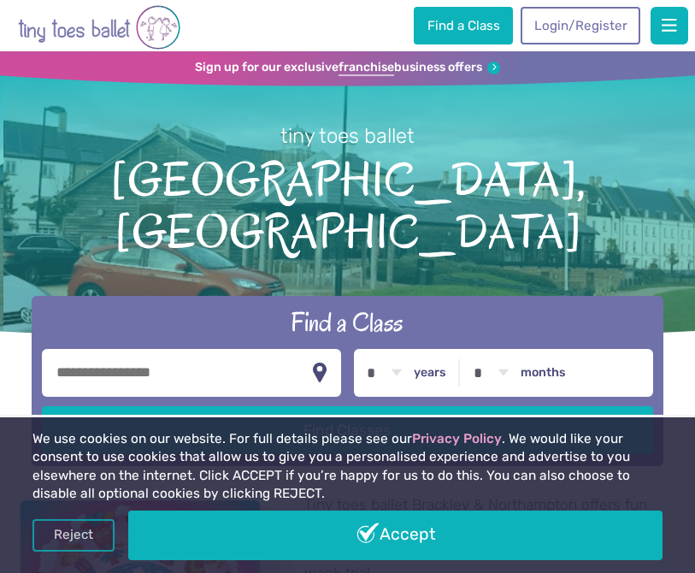  What do you see at coordinates (347, 136) in the screenshot?
I see `small: tiny toes ballet` at bounding box center [347, 136].